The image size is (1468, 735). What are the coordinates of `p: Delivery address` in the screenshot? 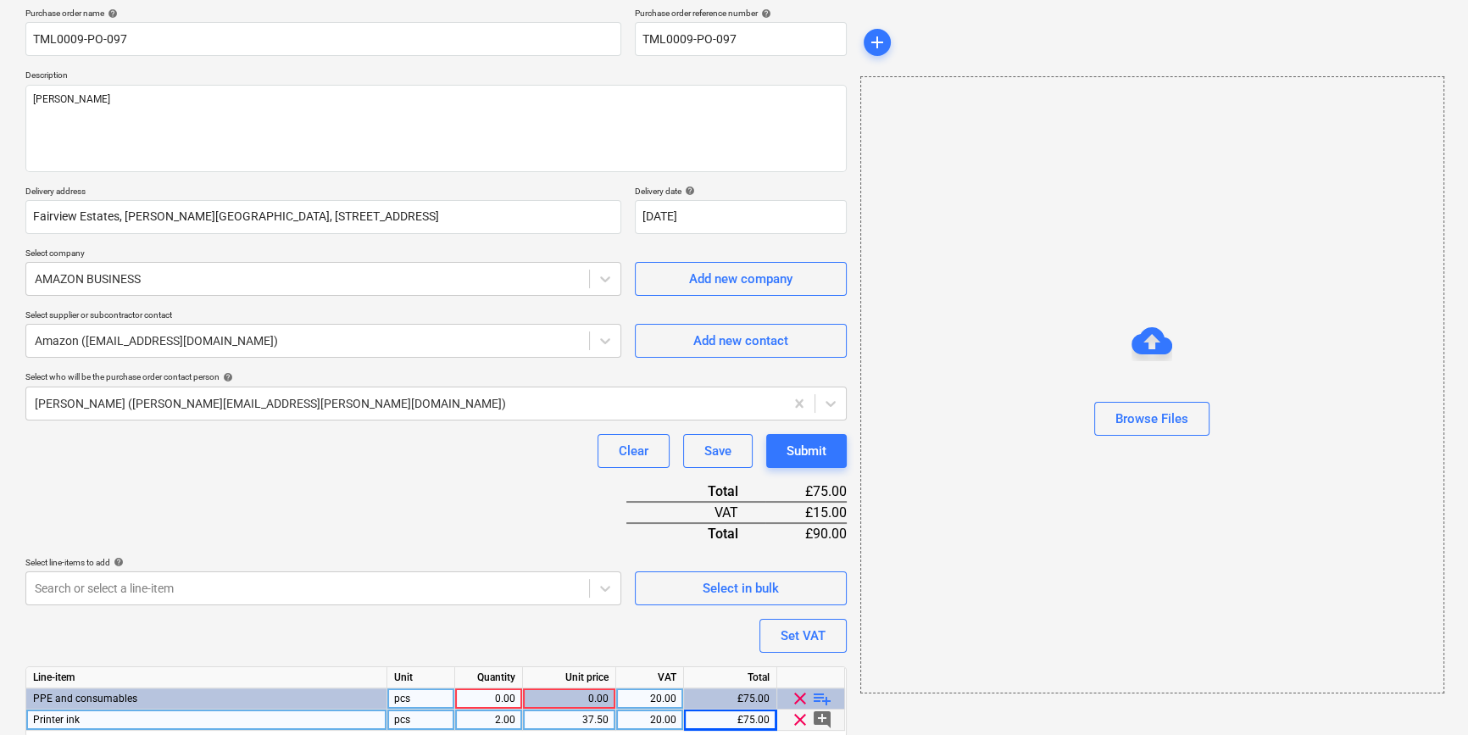 It's located at (323, 192).